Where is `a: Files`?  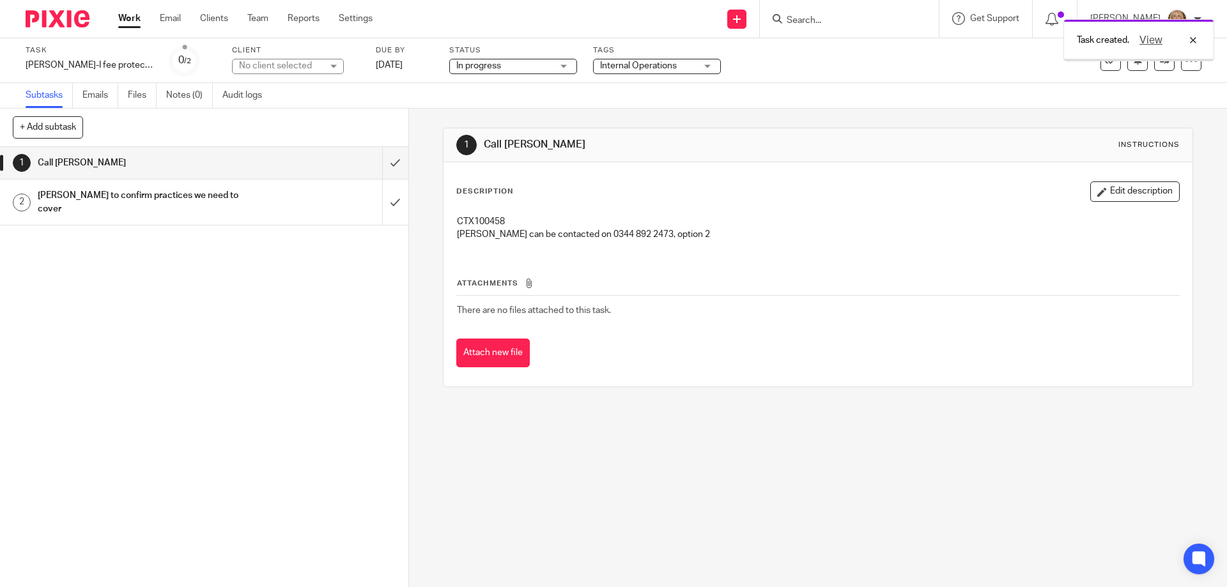 a: Files is located at coordinates (142, 95).